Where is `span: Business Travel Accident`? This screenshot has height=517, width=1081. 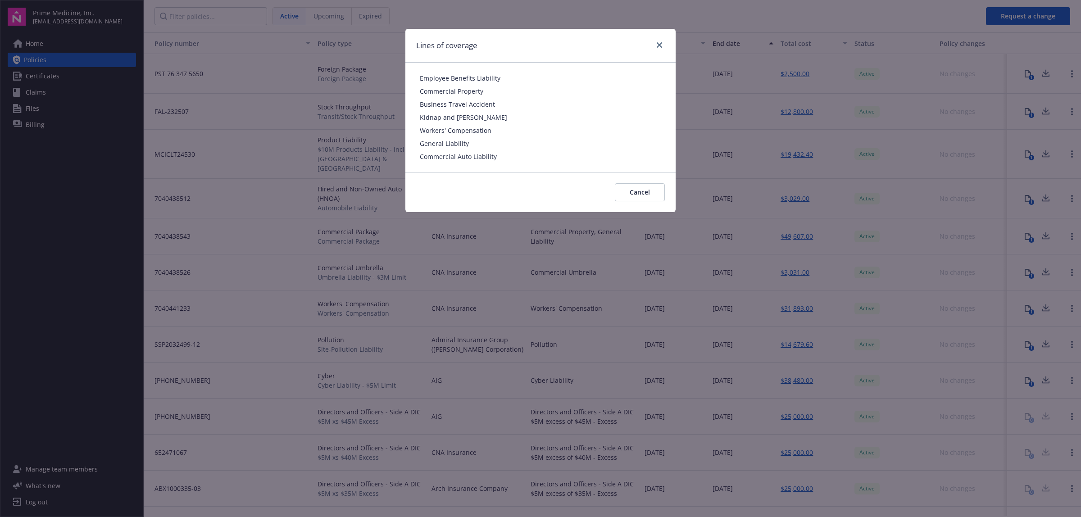 span: Business Travel Accident is located at coordinates (541, 104).